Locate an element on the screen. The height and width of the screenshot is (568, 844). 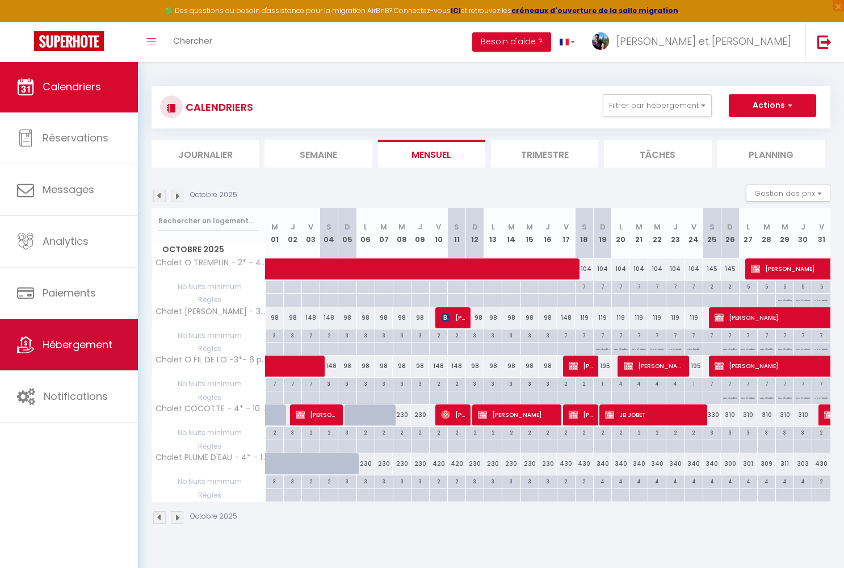
abbr: D is located at coordinates (603, 226).